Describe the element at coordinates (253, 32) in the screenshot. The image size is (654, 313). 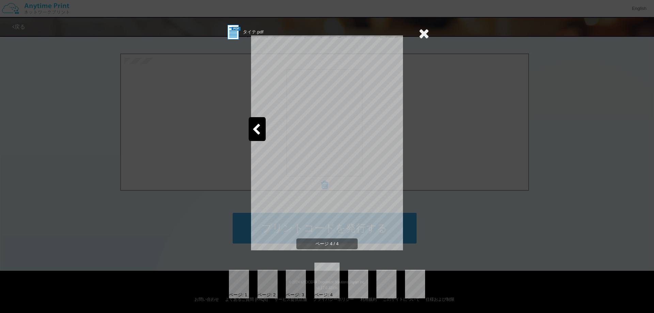
I see `span: タイテ.pdf` at that location.